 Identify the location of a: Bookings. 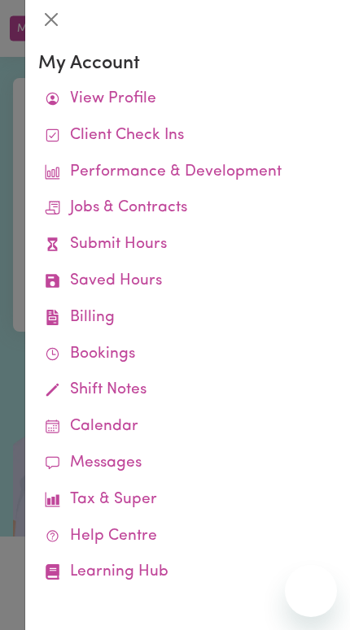
(187, 355).